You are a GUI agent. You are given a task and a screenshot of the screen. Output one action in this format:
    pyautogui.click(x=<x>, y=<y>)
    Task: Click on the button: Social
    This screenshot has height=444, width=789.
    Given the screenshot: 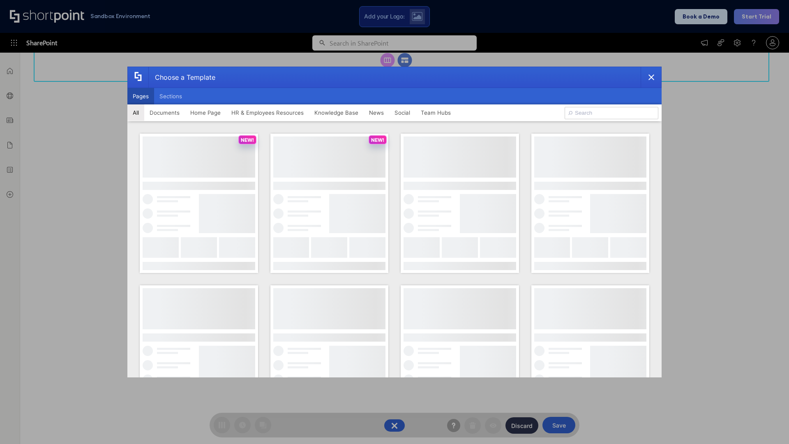 What is the action you would take?
    pyautogui.click(x=402, y=113)
    